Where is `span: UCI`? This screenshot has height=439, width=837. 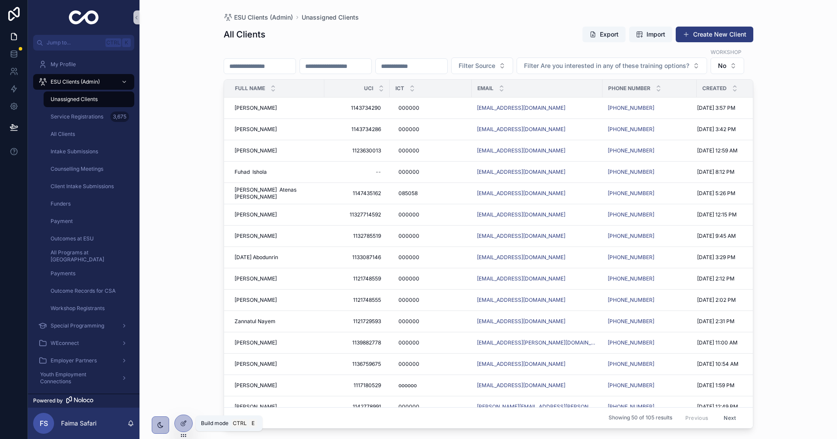 span: UCI is located at coordinates (368, 88).